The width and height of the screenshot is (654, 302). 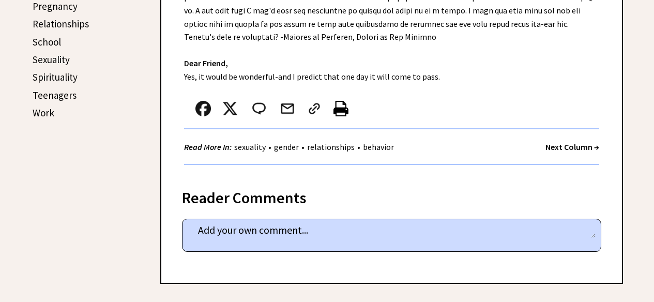 What do you see at coordinates (287, 147) in the screenshot?
I see `a: gender` at bounding box center [287, 147].